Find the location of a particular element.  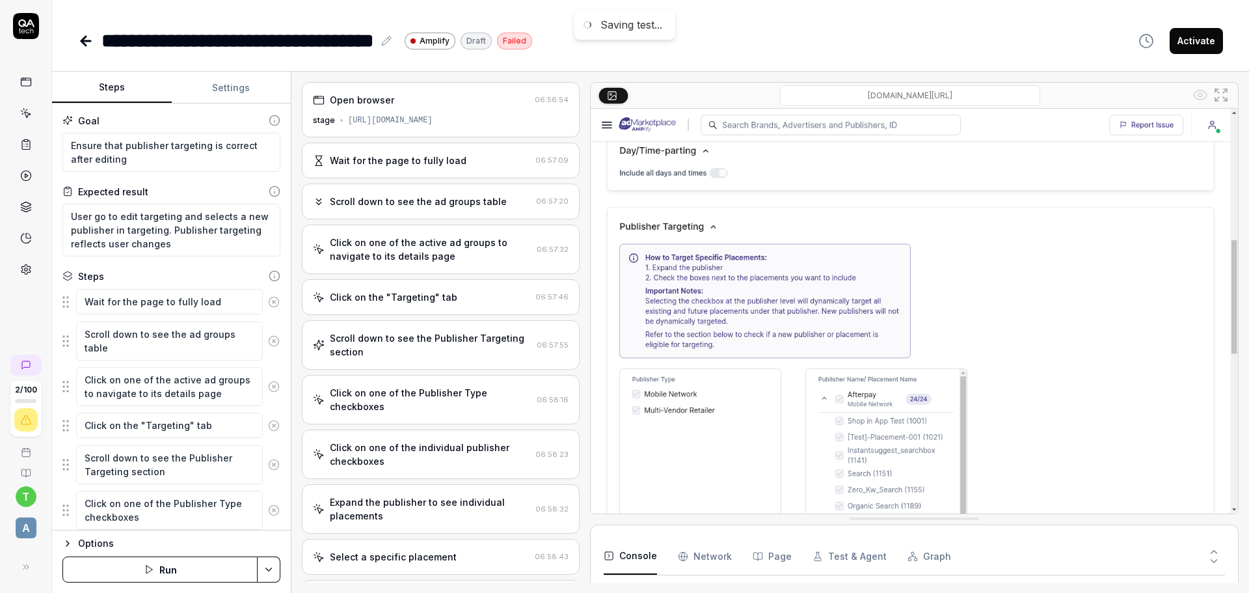

button: View version history is located at coordinates (1146, 41).